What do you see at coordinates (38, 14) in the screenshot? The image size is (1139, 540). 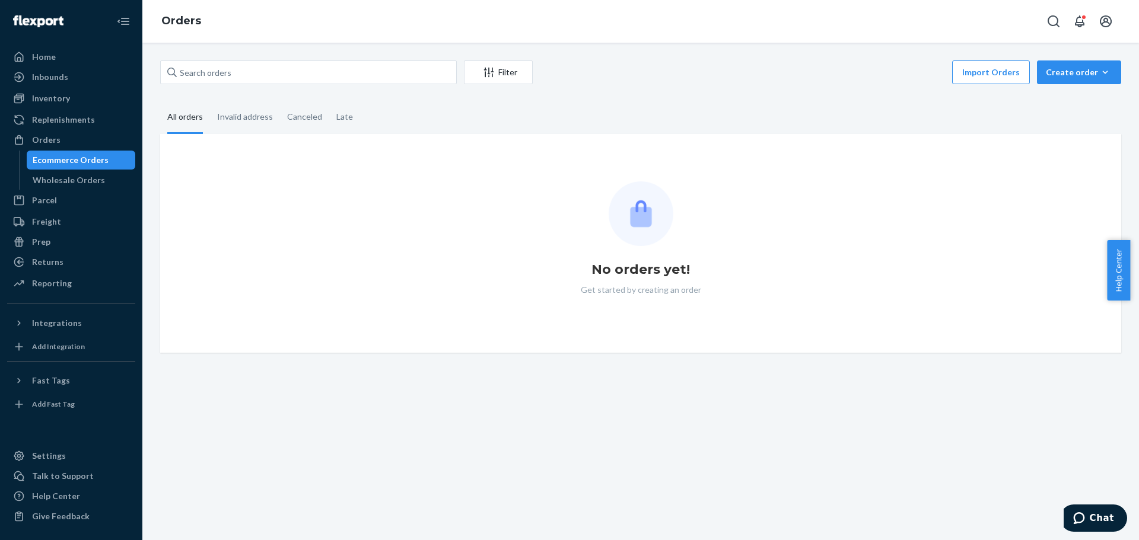 I see `span: Chat` at bounding box center [38, 14].